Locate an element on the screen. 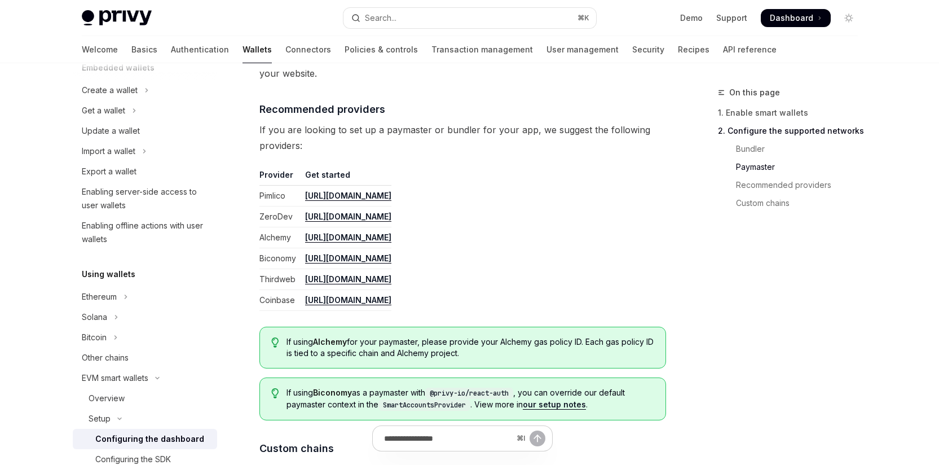  a: Demo is located at coordinates (691, 18).